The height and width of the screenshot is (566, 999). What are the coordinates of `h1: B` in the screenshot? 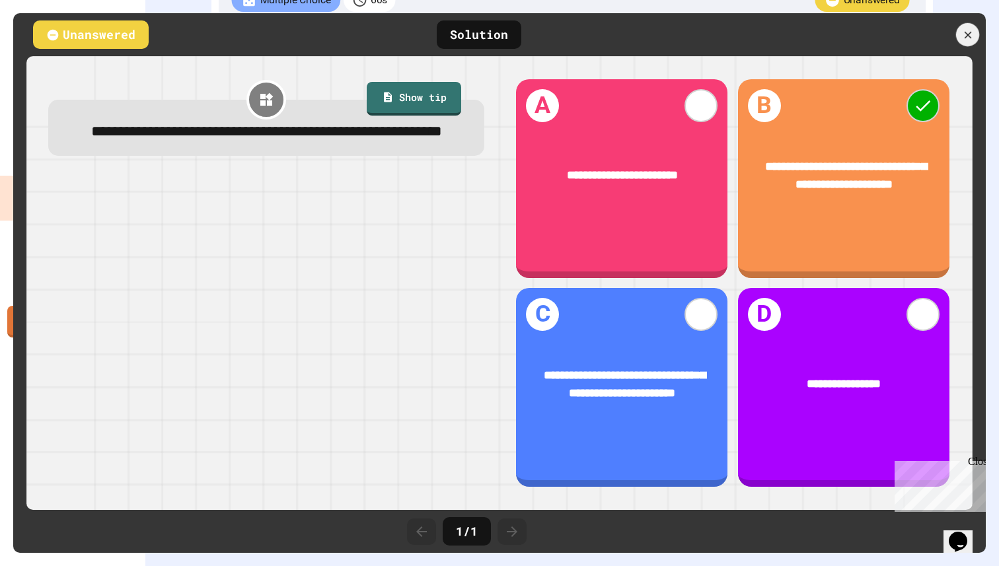 It's located at (765, 106).